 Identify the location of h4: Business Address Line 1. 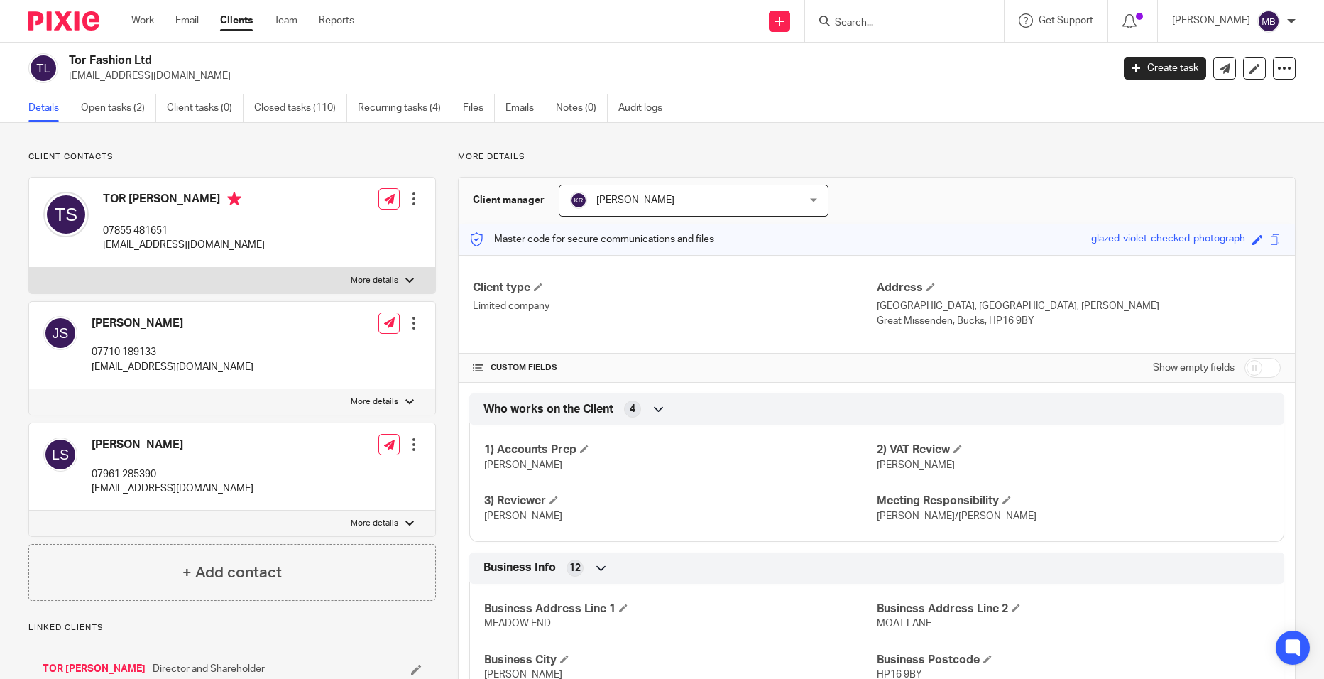
(680, 608).